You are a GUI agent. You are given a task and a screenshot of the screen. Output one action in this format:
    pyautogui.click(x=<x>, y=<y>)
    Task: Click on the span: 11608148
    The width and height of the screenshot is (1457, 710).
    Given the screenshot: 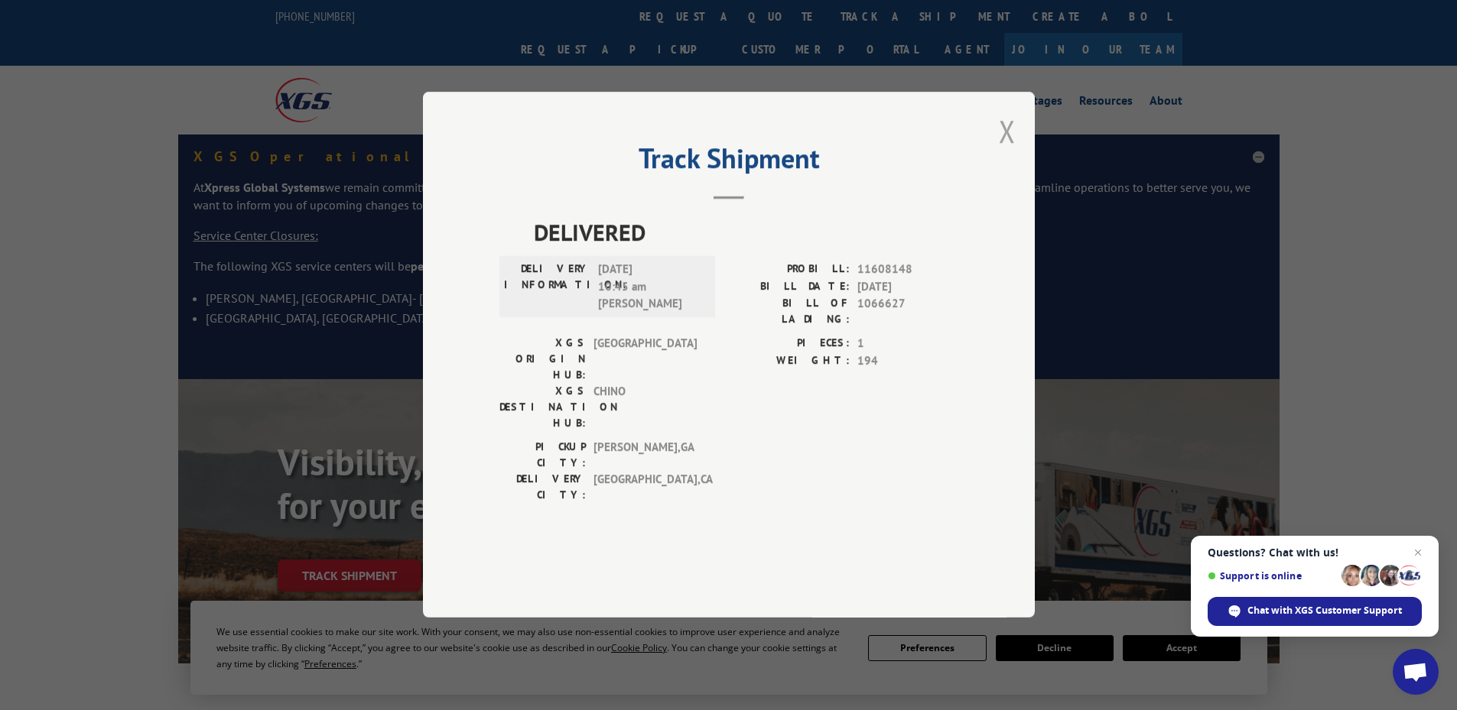 What is the action you would take?
    pyautogui.click(x=908, y=270)
    